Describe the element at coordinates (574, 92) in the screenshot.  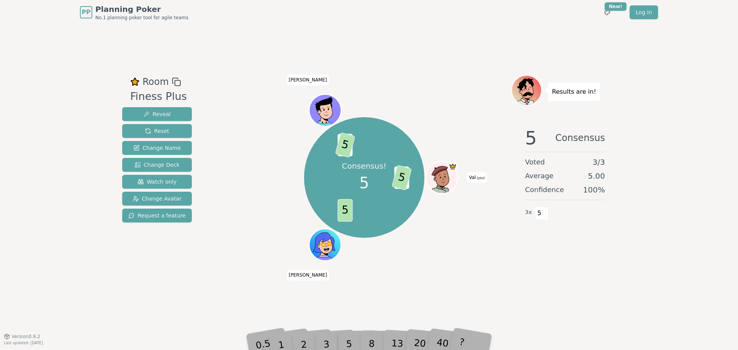
I see `p: Results are in!` at that location.